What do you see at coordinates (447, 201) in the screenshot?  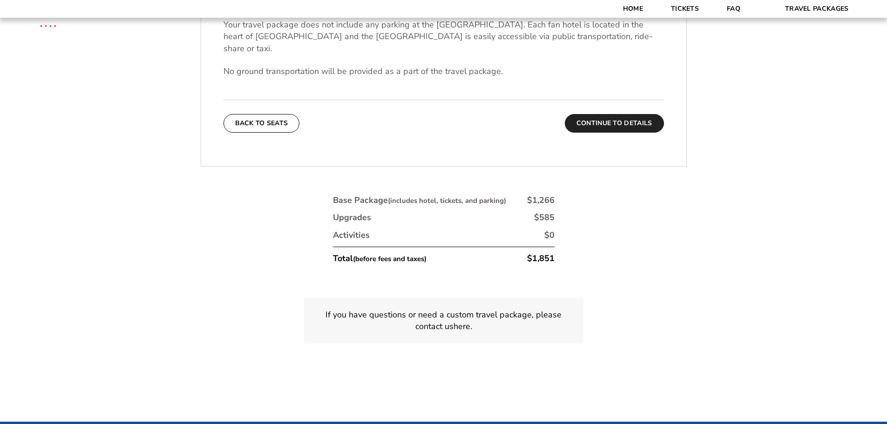 I see `small: (includes hotel, tickets, and parking)` at bounding box center [447, 201].